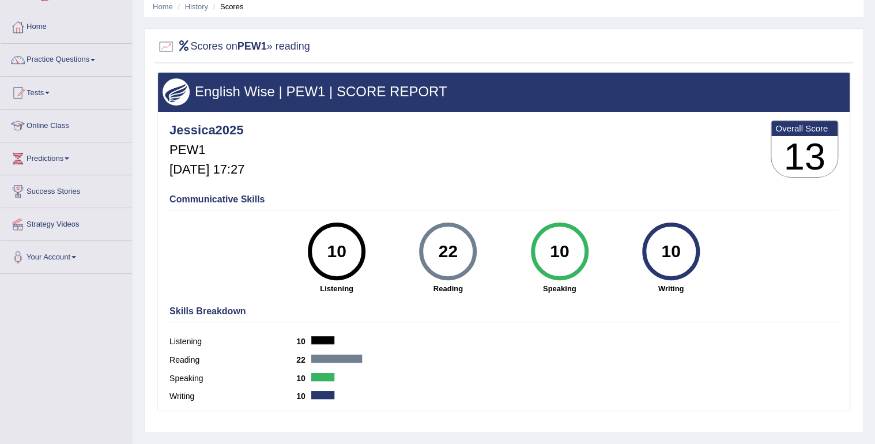 This screenshot has height=444, width=875. I want to click on h4: Communicative Skills, so click(504, 200).